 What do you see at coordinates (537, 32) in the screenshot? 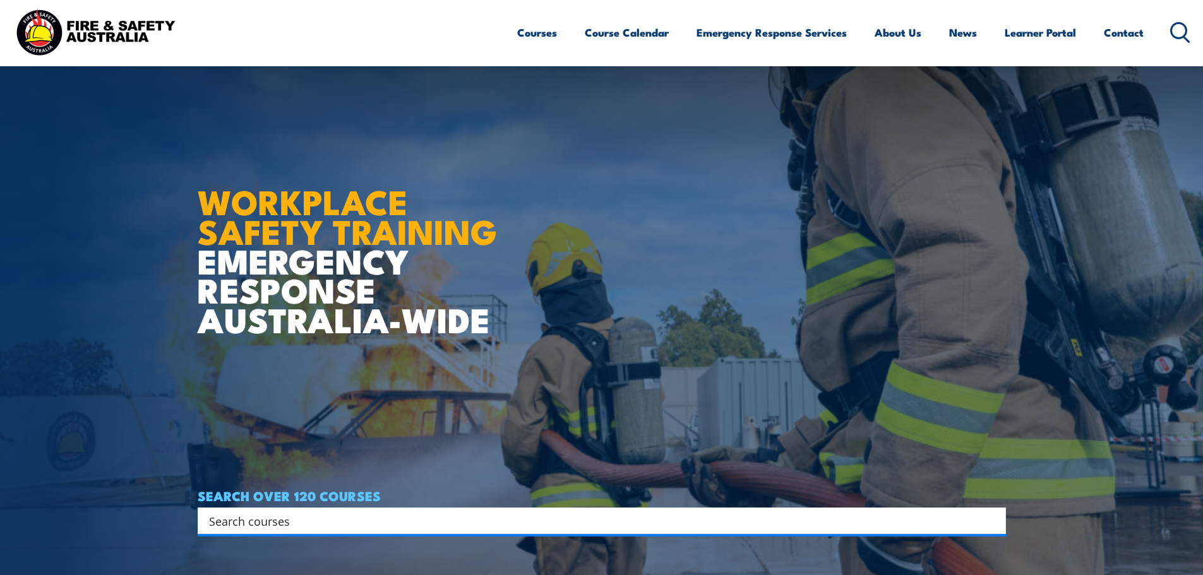
I see `a: Courses` at bounding box center [537, 32].